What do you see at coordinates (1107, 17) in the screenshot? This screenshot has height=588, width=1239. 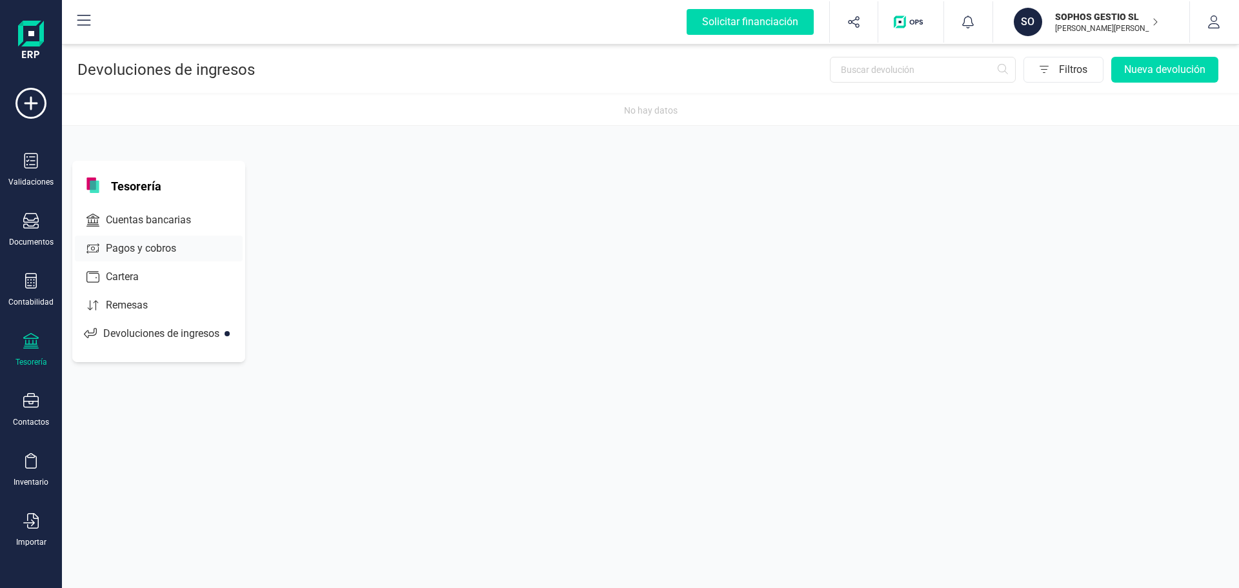 I see `p: SOPHOS GESTIO SL` at bounding box center [1107, 17].